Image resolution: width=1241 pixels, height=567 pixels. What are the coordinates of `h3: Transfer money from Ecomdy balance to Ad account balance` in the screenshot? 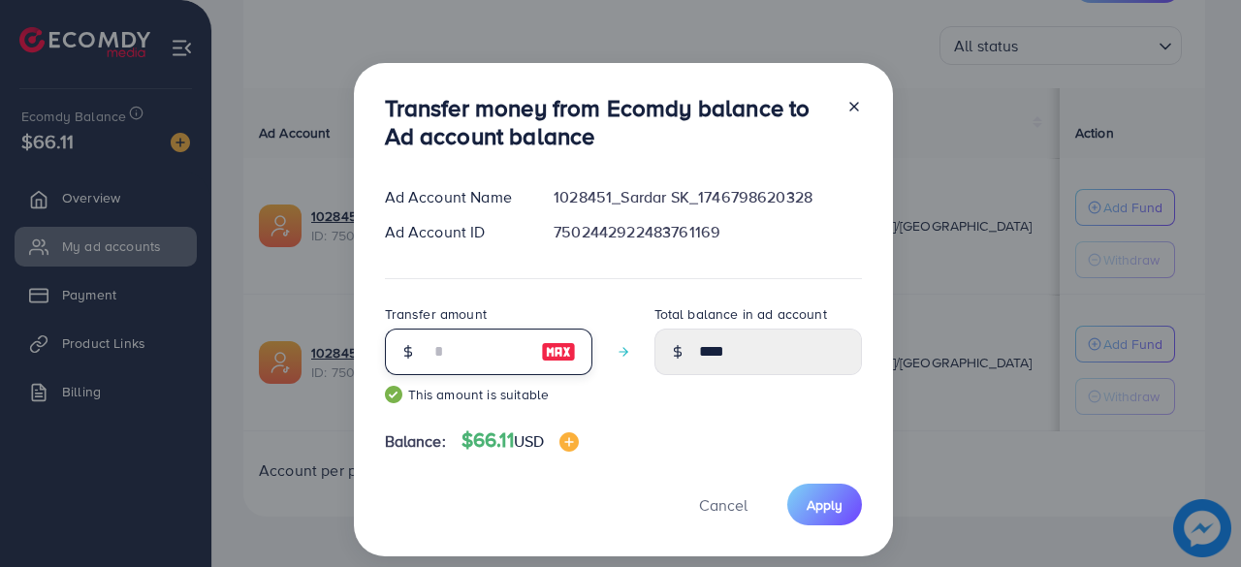 It's located at (608, 122).